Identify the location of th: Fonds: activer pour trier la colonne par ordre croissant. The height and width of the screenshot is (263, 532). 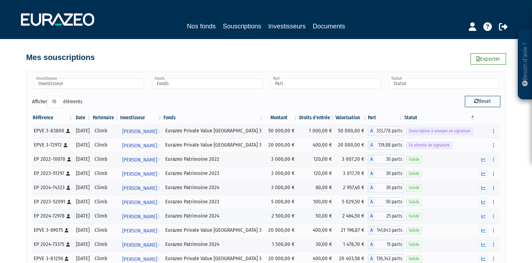
(213, 118).